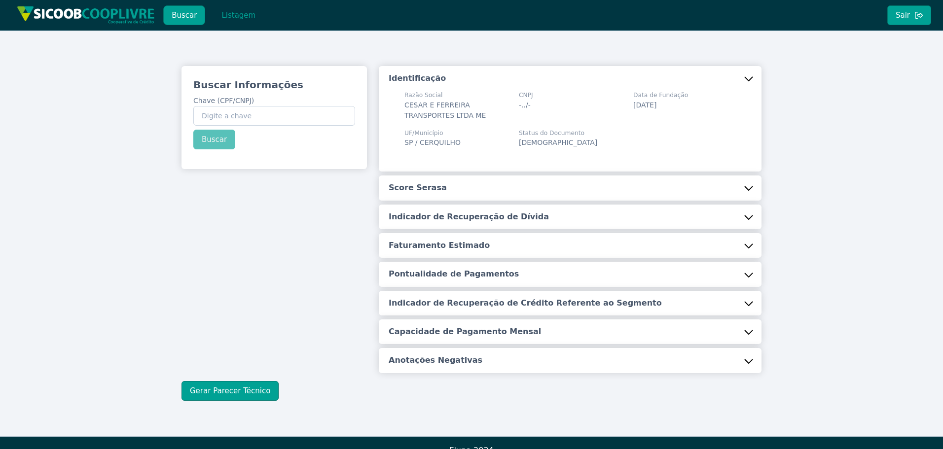 The width and height of the screenshot is (943, 449). Describe the element at coordinates (570, 188) in the screenshot. I see `button: Score Serasa` at that location.